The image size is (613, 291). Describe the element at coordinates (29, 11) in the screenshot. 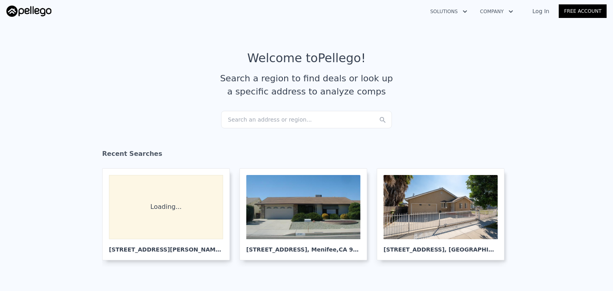

I see `img: Pellego` at that location.